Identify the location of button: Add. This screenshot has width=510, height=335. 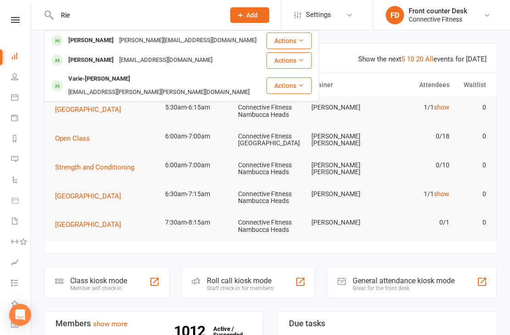
(249, 15).